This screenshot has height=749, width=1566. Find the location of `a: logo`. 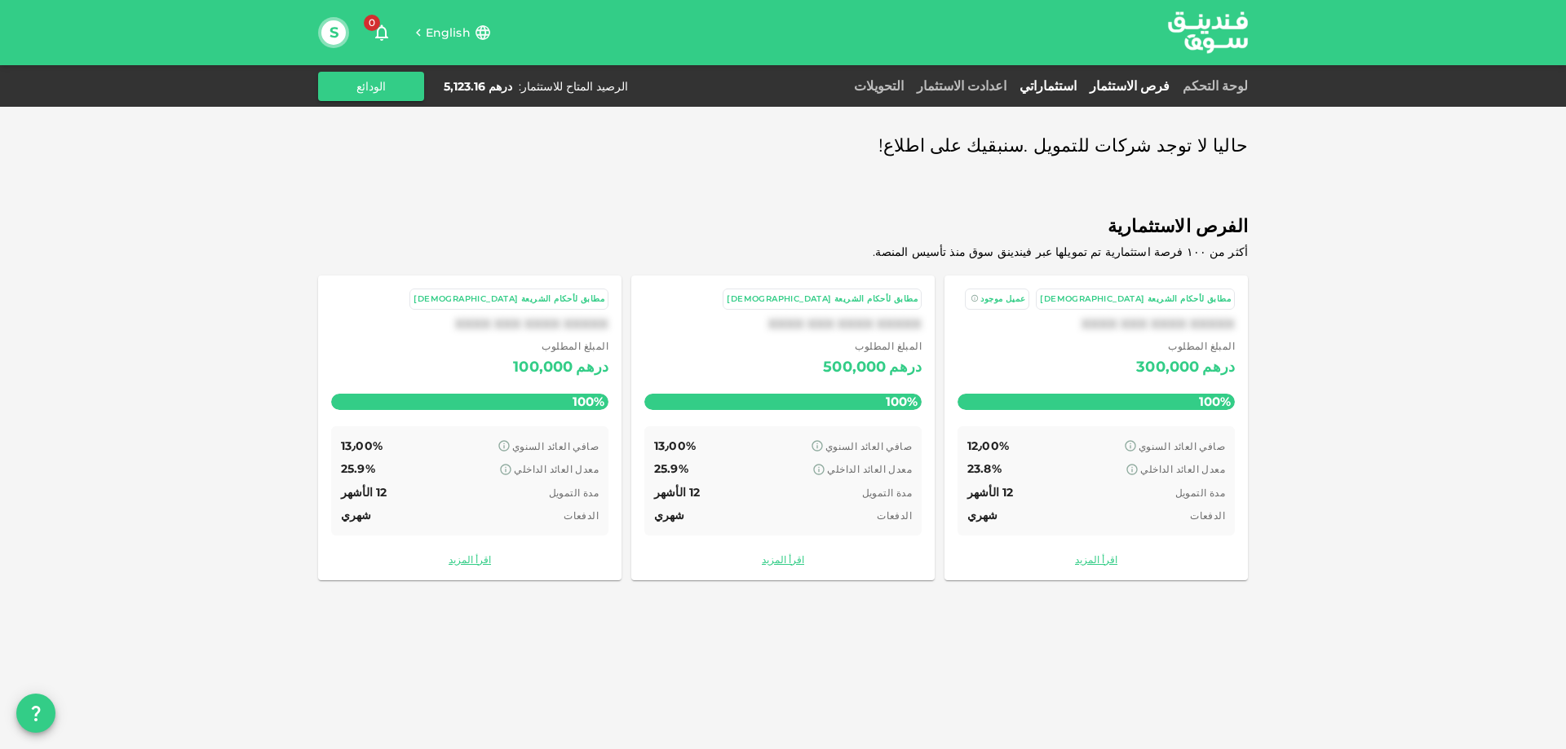

a: logo is located at coordinates (1208, 32).